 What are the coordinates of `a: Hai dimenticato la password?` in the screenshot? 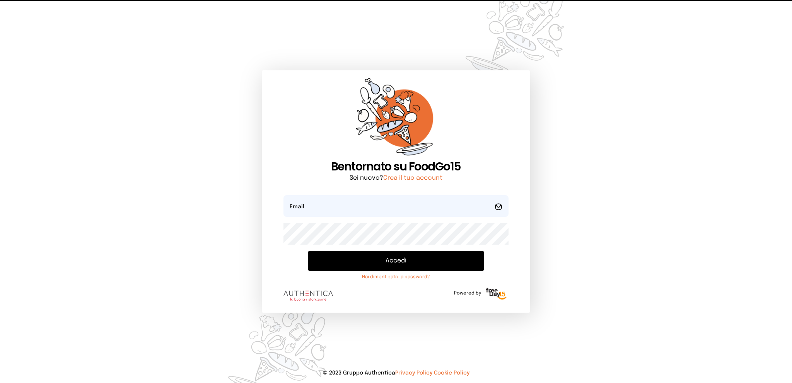 It's located at (396, 277).